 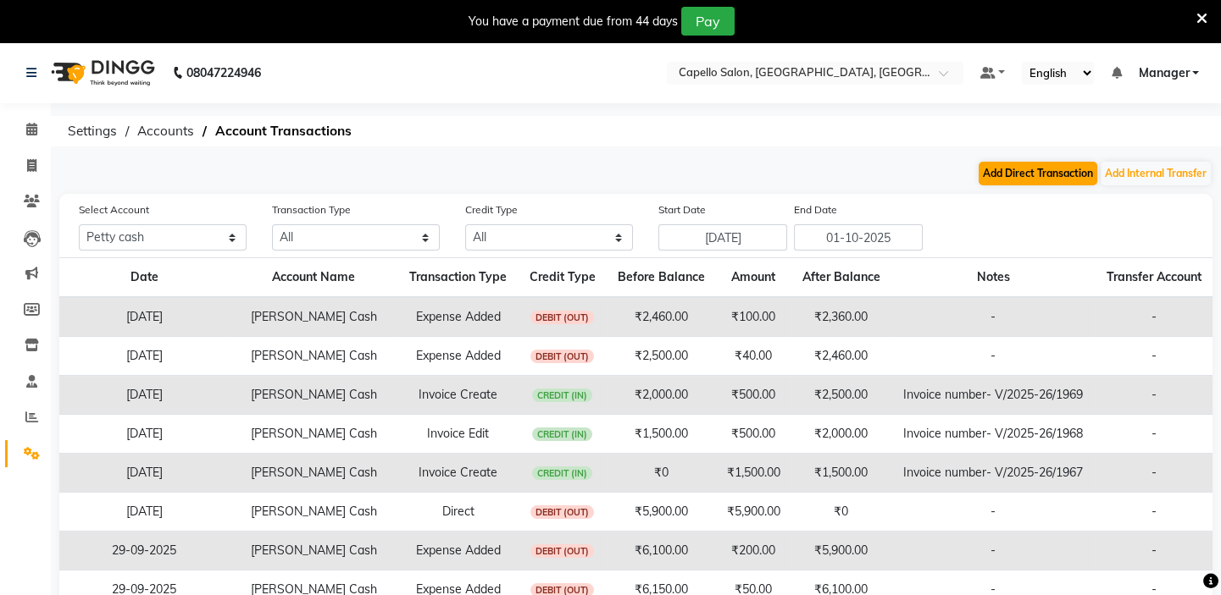 I want to click on td: Invoice number- V/2025-26/1969, so click(x=993, y=396).